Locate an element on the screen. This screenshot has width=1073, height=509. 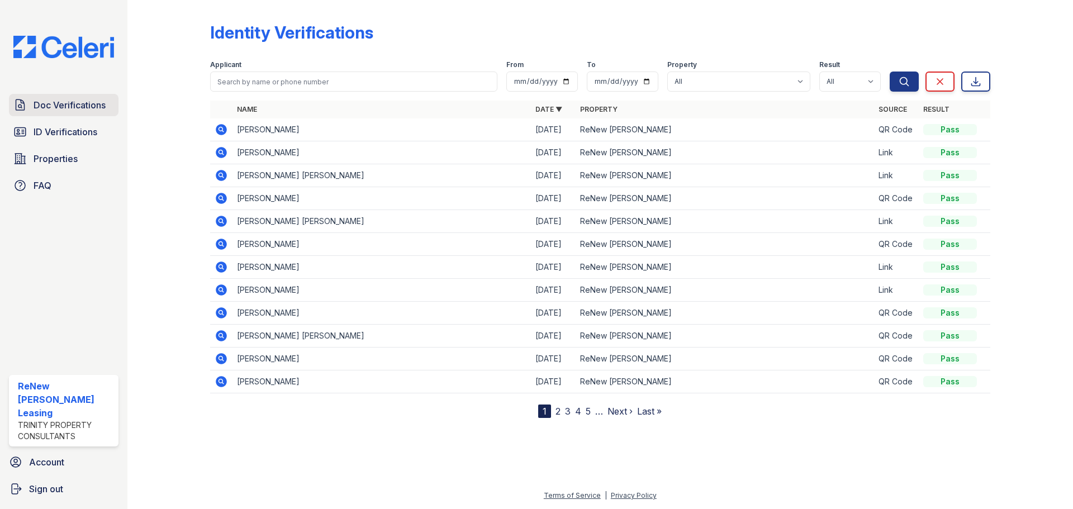
a: 5 is located at coordinates (588, 411).